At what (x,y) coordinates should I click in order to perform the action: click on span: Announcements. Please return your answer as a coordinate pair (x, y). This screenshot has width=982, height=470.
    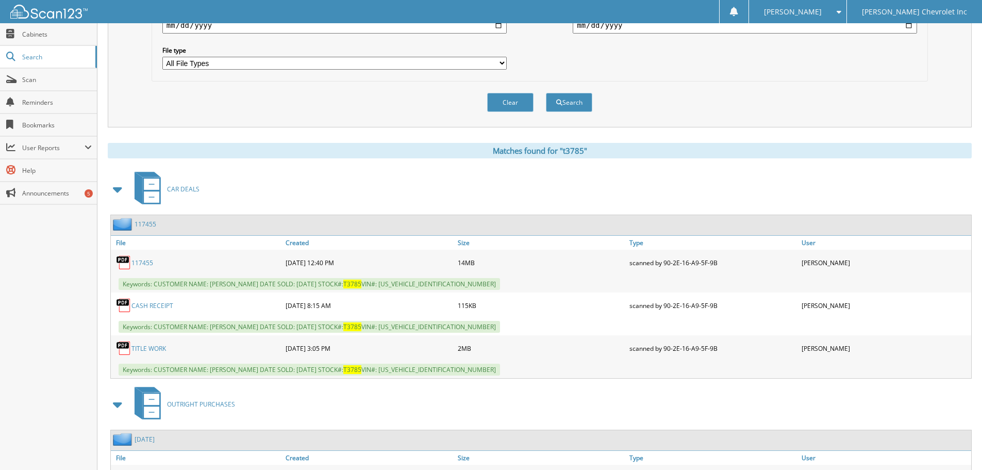
    Looking at the image, I should click on (57, 193).